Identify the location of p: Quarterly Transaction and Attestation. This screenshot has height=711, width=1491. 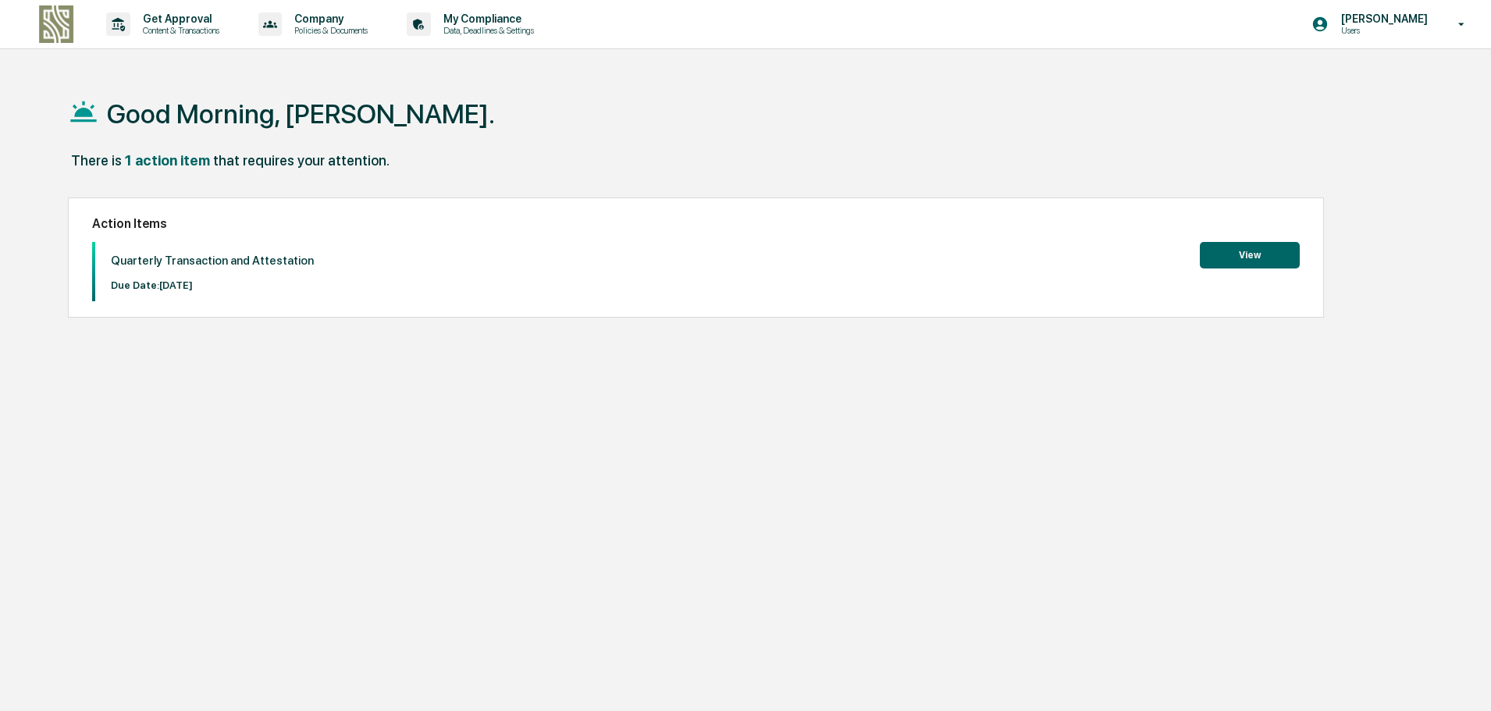
(212, 261).